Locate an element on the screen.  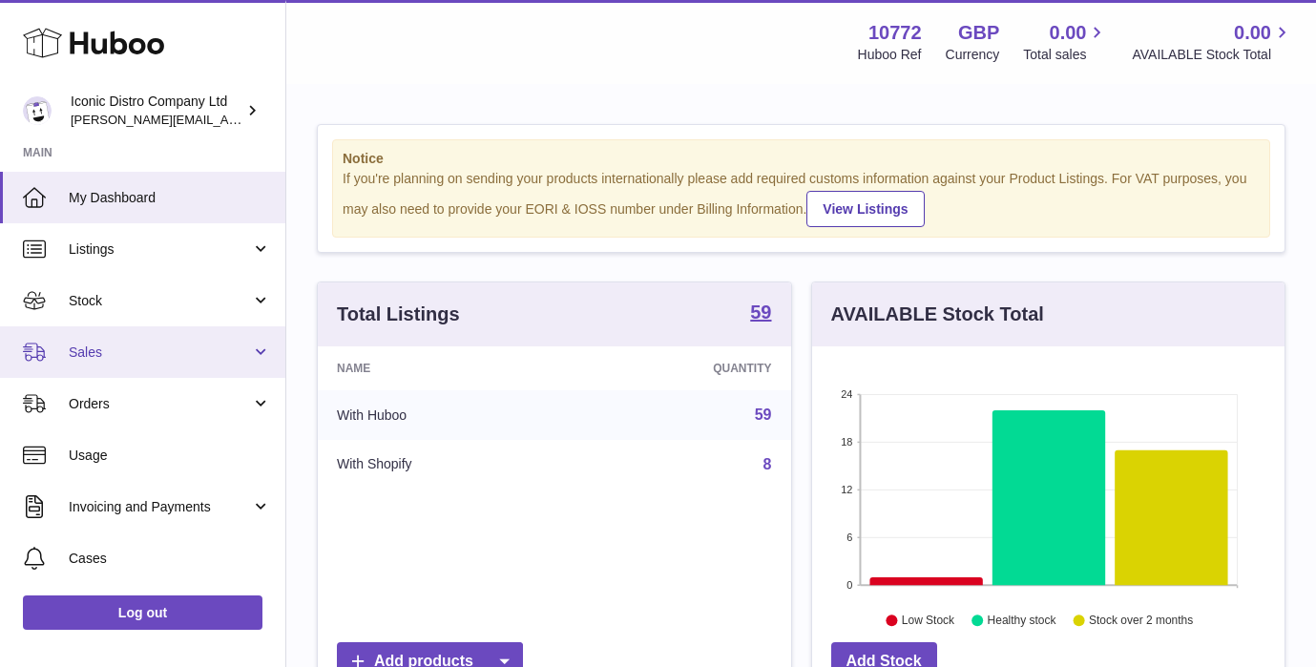
text: 18 is located at coordinates (847, 442).